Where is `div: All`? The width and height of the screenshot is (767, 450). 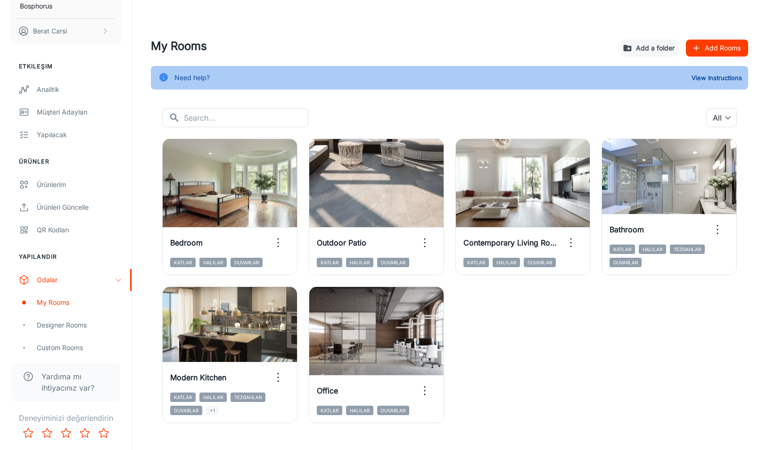 div: All is located at coordinates (722, 118).